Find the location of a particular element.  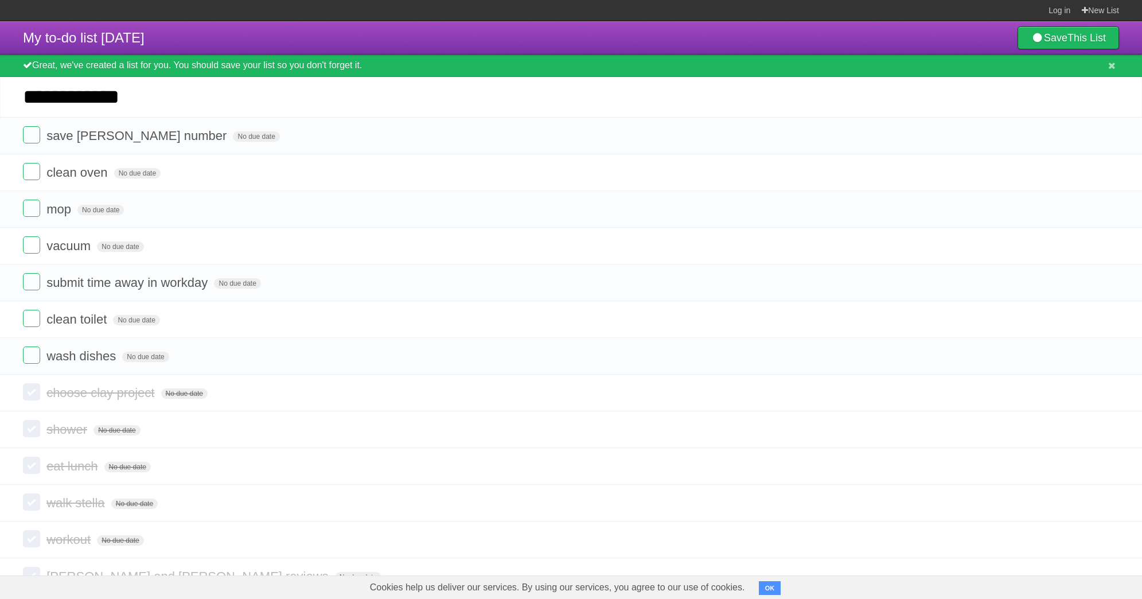

a: SaveThis List is located at coordinates (1068, 38).